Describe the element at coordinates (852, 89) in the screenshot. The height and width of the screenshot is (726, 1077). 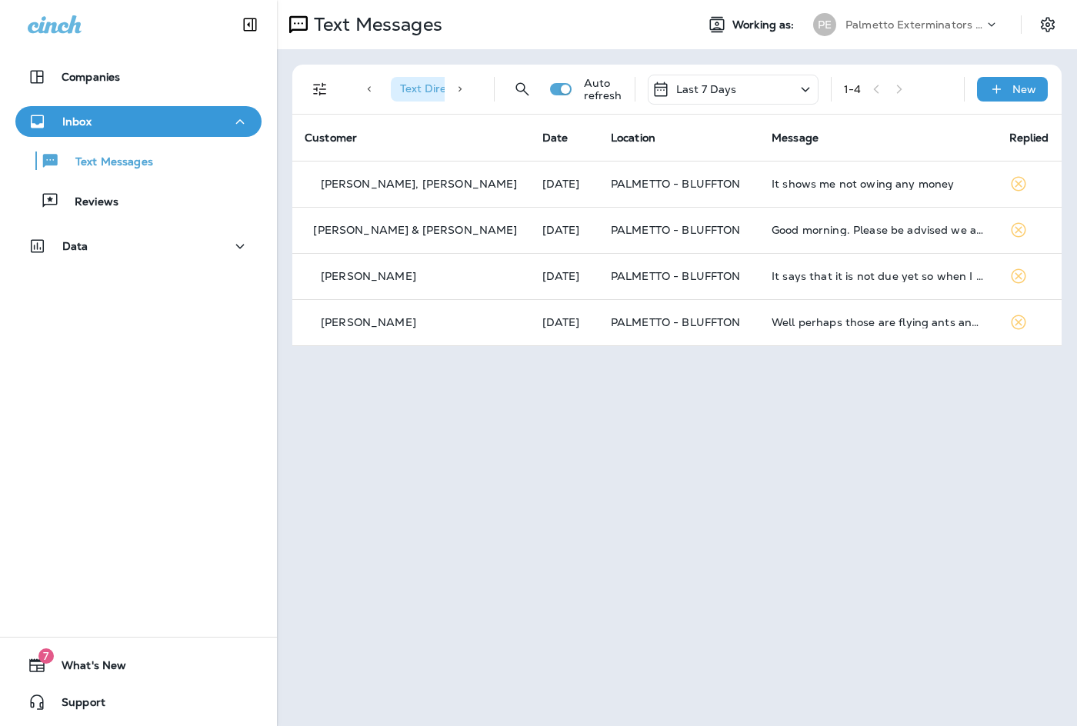
I see `div: 1 - 4` at that location.